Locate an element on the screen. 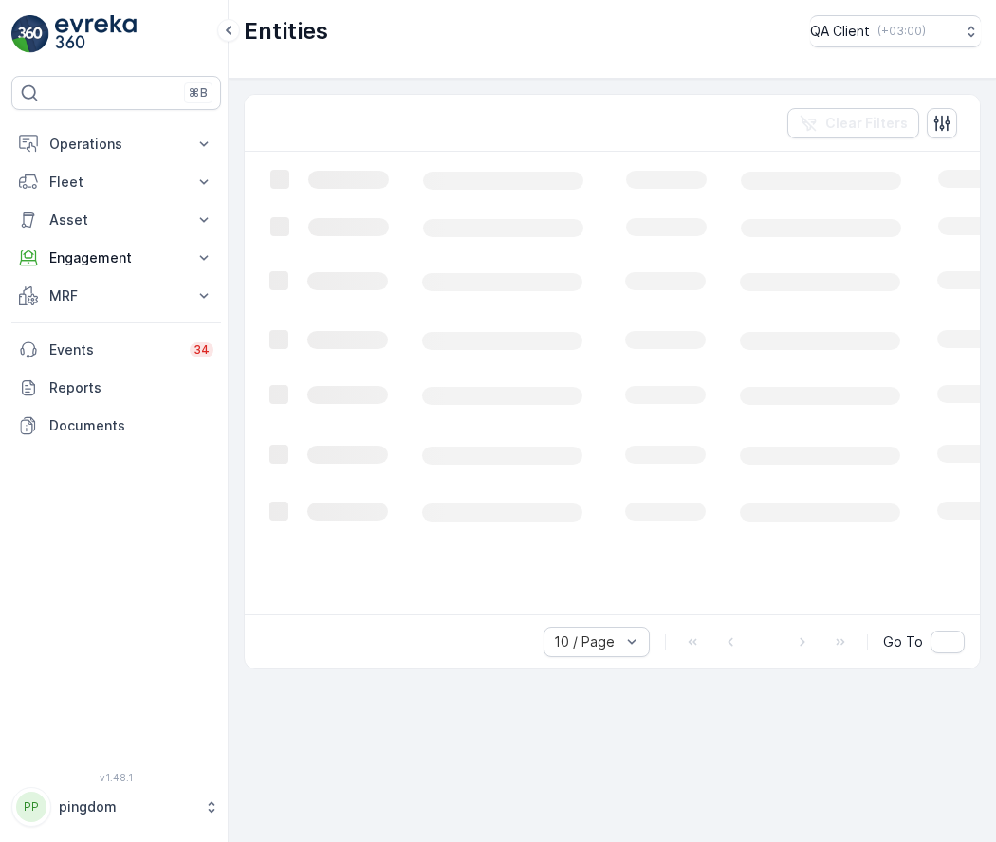  button: Operations is located at coordinates (116, 144).